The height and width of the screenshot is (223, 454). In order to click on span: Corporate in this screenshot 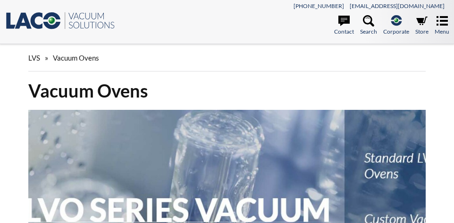, I will do `click(396, 31)`.